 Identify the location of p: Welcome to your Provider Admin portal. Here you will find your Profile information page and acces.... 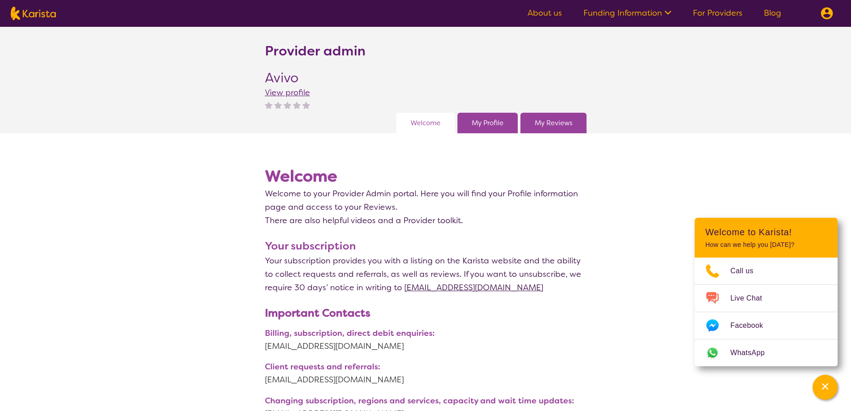
(426, 200).